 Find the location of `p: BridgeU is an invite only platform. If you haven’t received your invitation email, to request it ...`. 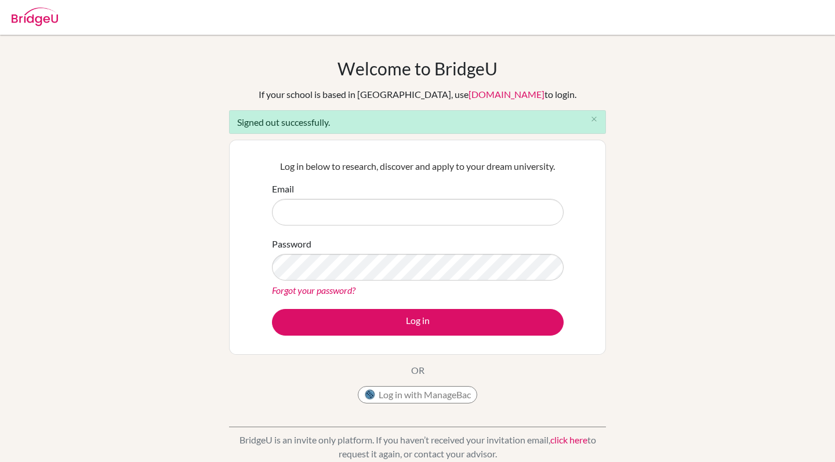

p: BridgeU is an invite only platform. If you haven’t received your invitation email, to request it ... is located at coordinates (418, 447).